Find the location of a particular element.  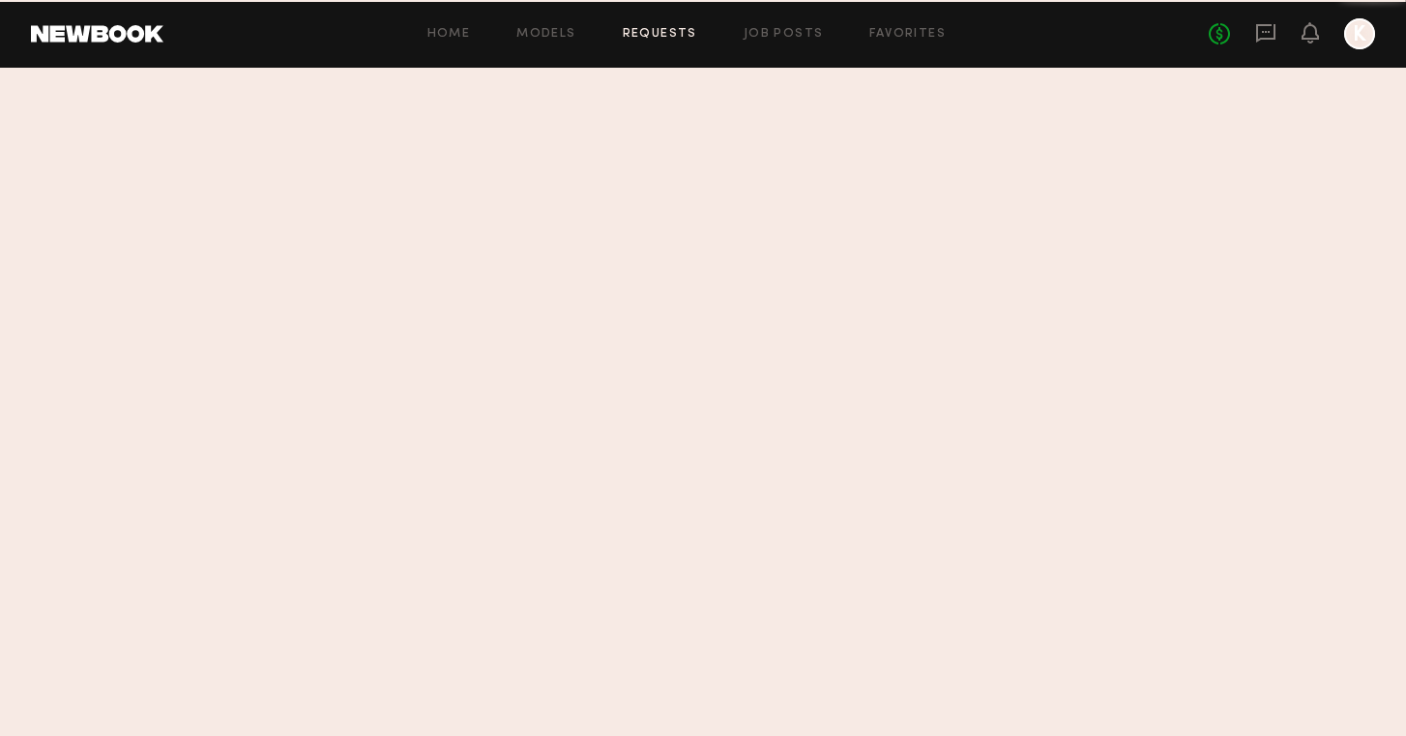

a: Home is located at coordinates (449, 34).